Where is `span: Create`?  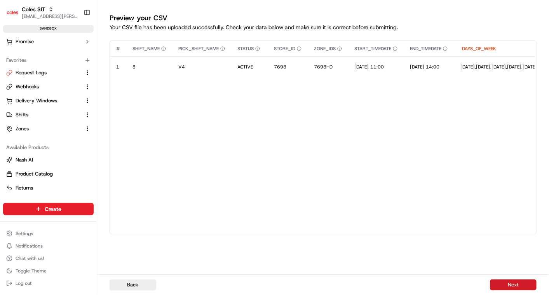
span: Create is located at coordinates (53, 209).